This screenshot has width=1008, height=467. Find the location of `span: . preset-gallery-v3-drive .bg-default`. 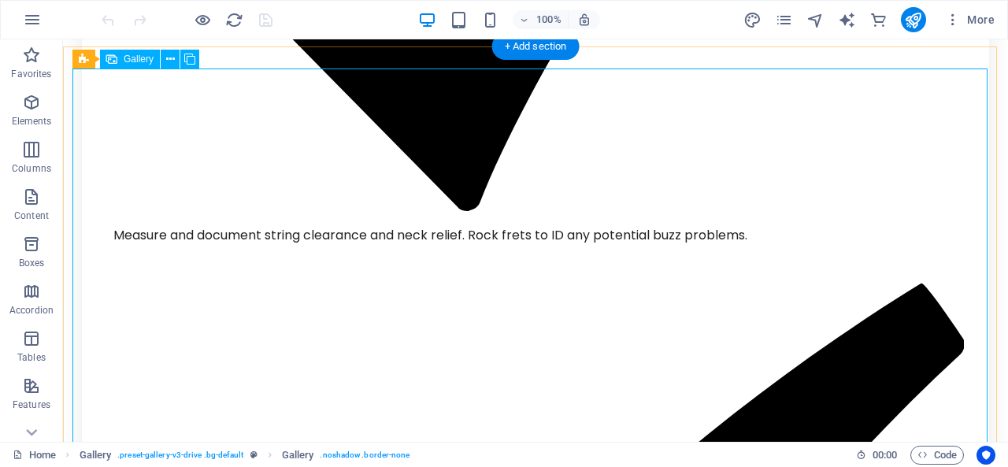

span: . preset-gallery-v3-drive .bg-default is located at coordinates (180, 455).